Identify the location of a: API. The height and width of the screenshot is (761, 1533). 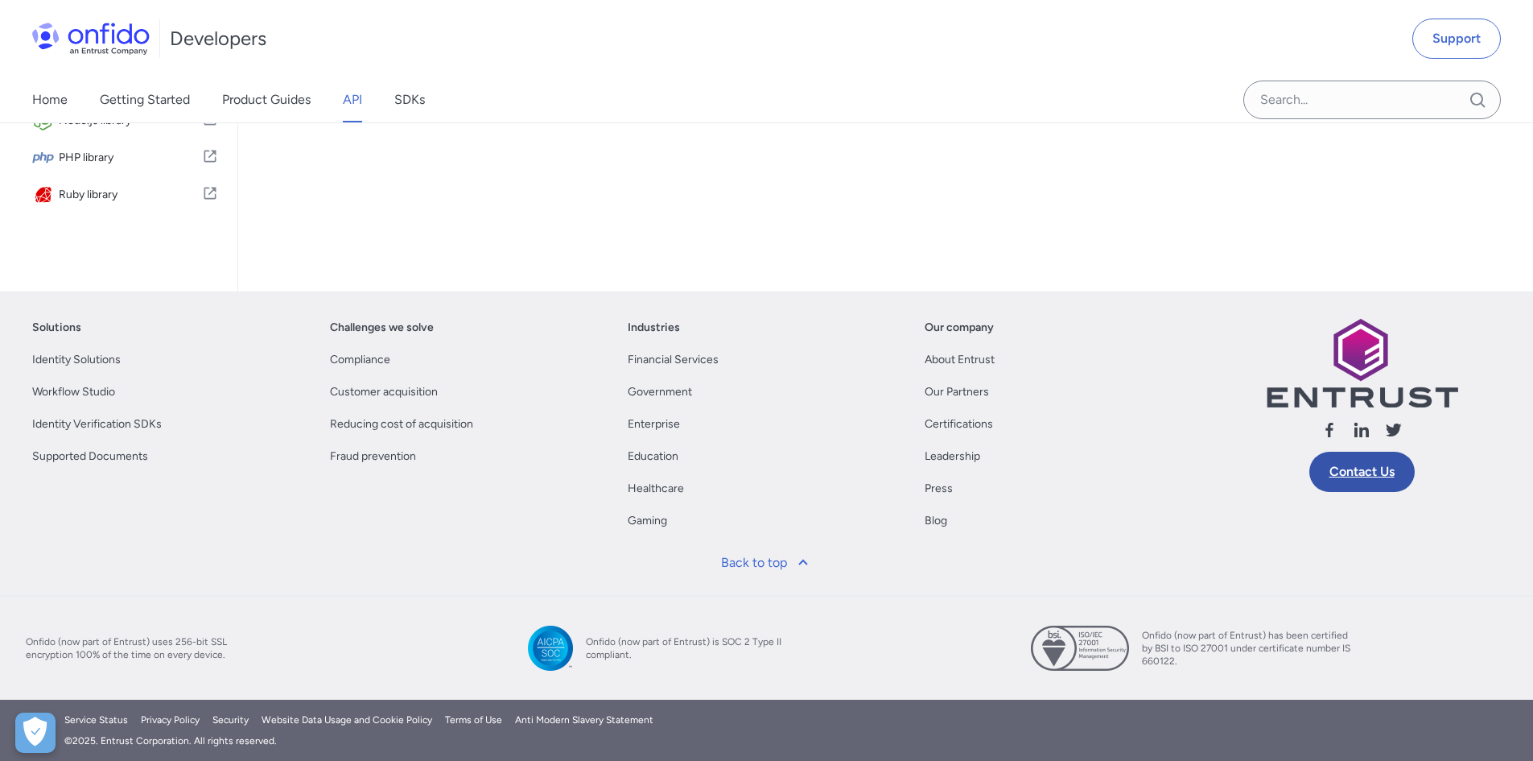
(353, 100).